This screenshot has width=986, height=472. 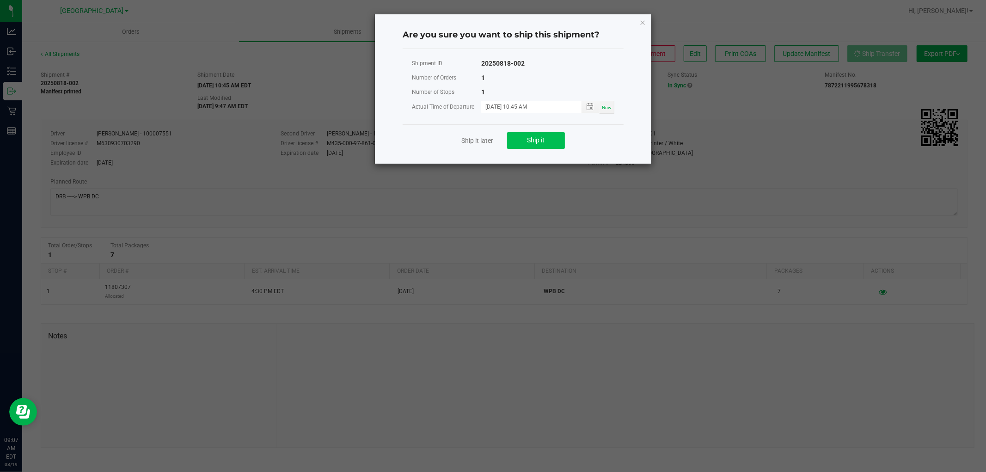 I want to click on div: Number of Stops, so click(x=446, y=92).